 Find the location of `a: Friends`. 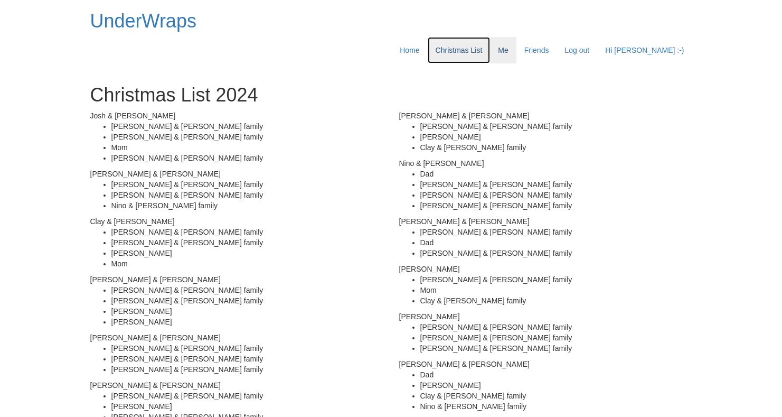

a: Friends is located at coordinates (536, 50).